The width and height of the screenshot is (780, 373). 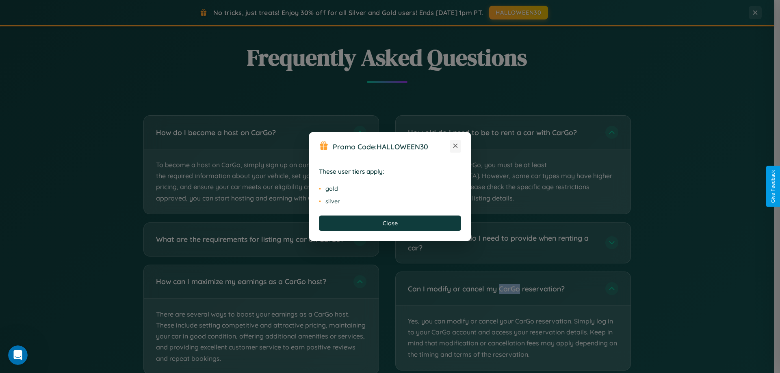 What do you see at coordinates (390, 189) in the screenshot?
I see `li: gold` at bounding box center [390, 189].